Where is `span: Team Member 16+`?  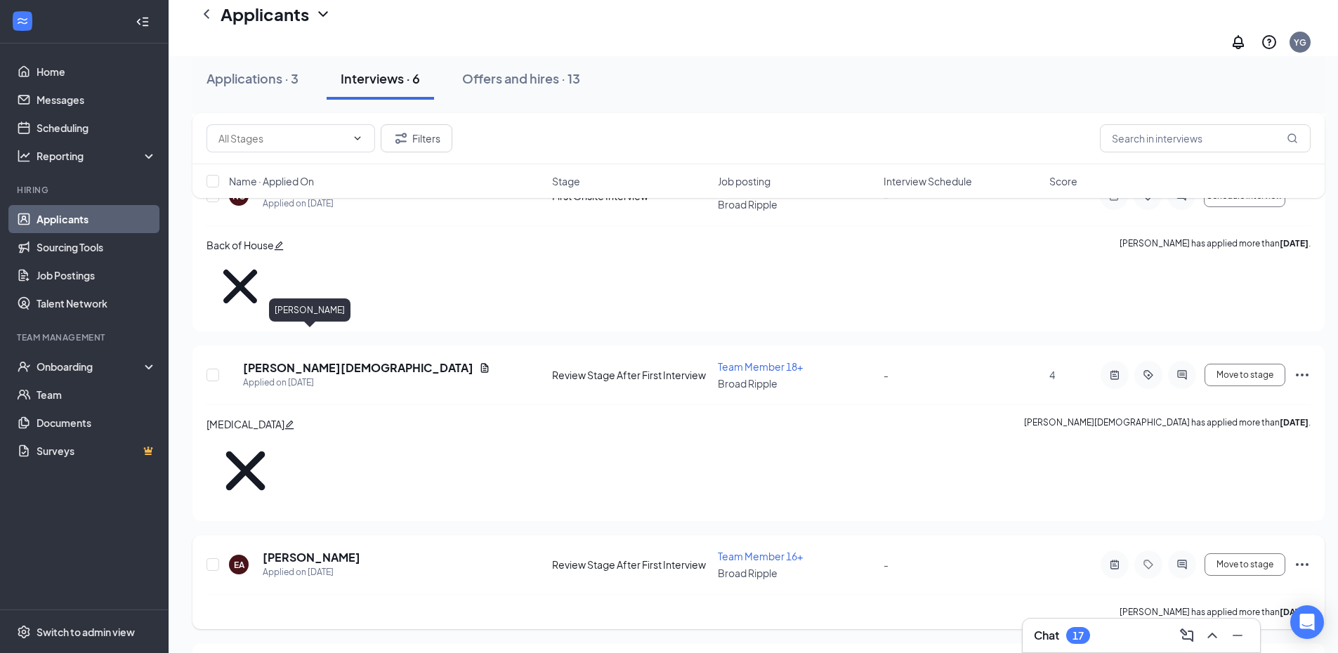 span: Team Member 16+ is located at coordinates (760, 556).